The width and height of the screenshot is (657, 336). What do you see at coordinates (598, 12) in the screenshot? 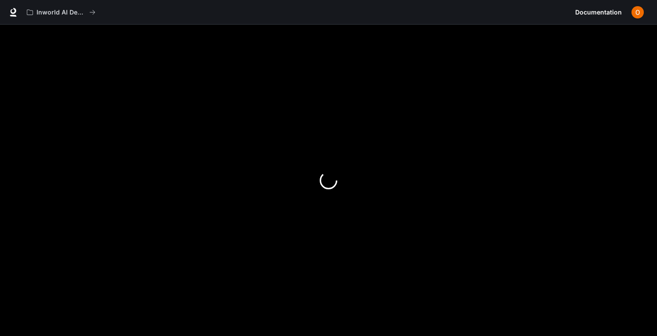
I see `a: Documentation` at bounding box center [598, 12].